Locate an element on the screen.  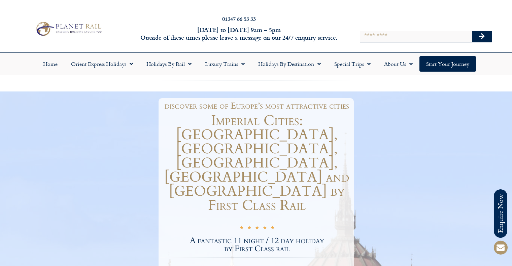
a: Orient Express Holidays is located at coordinates (102, 64).